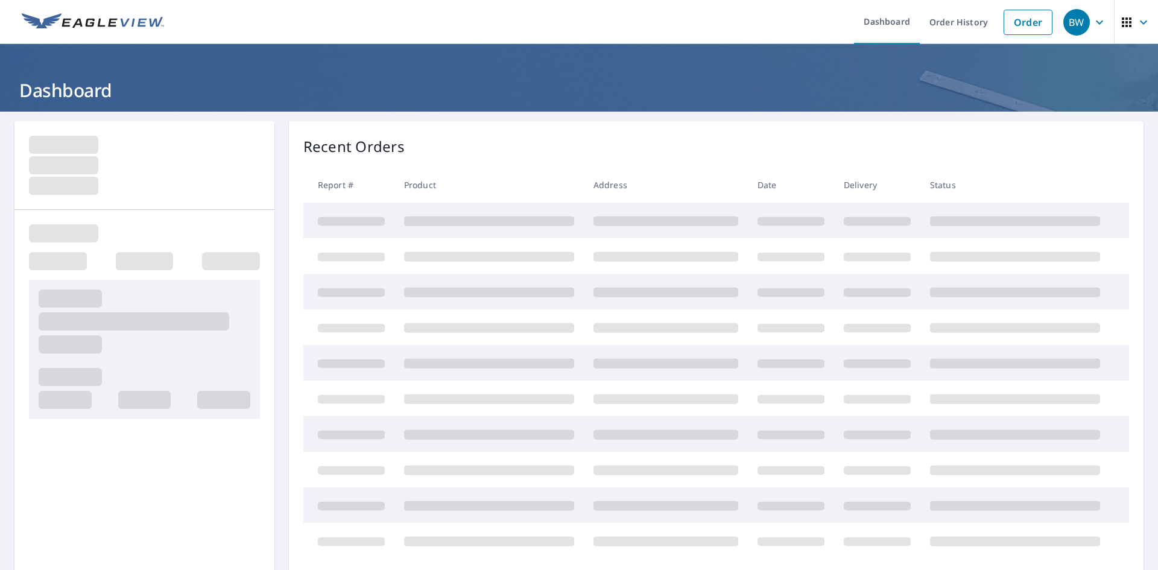 The image size is (1158, 570). What do you see at coordinates (489, 185) in the screenshot?
I see `th: Product` at bounding box center [489, 185].